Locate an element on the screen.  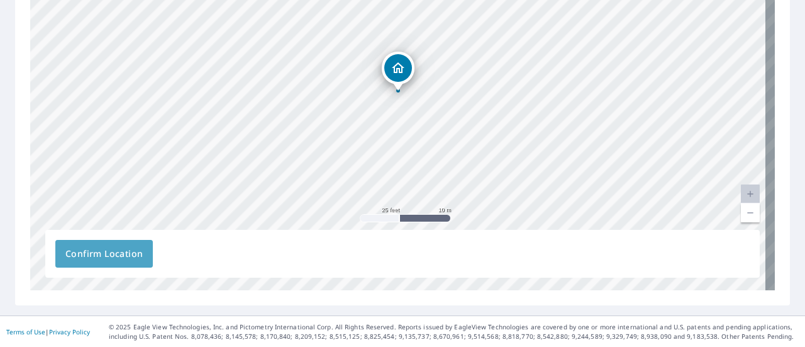
a: Current Level 20, Zoom Out is located at coordinates (751, 213).